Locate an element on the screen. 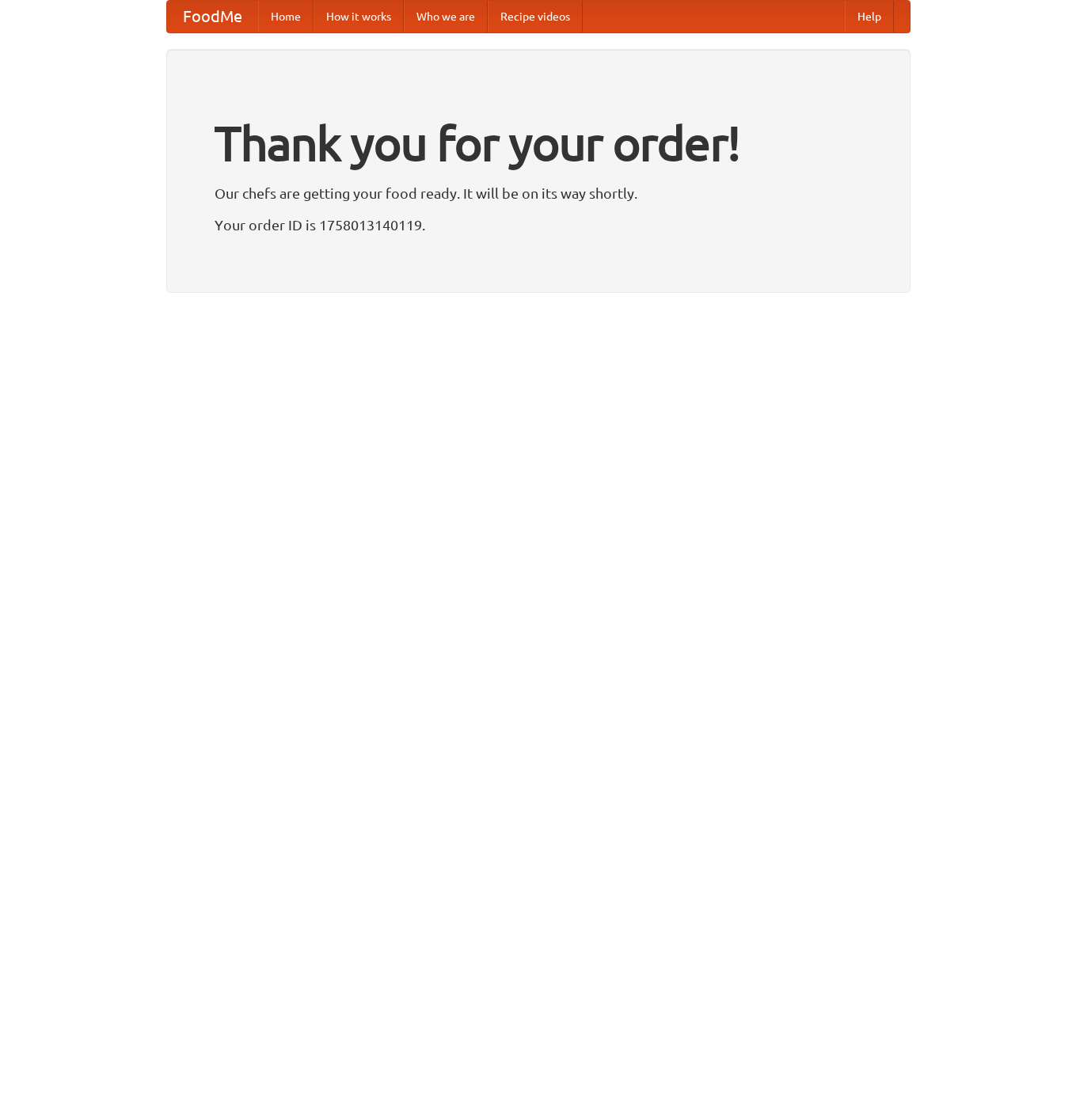  a: Home is located at coordinates (286, 17).